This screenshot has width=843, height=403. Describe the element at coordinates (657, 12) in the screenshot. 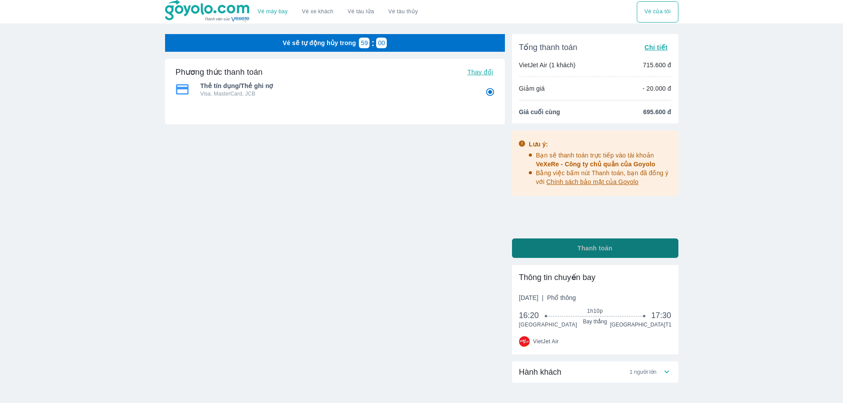

I see `button: Vé của tôi` at that location.